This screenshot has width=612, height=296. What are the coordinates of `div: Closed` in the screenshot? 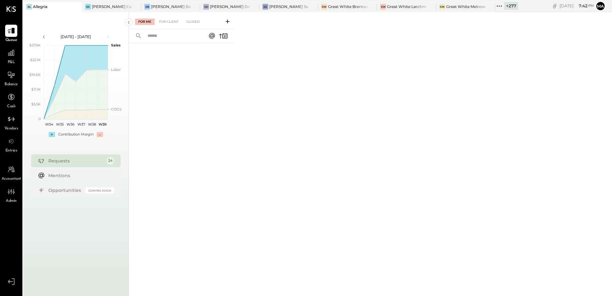 It's located at (193, 22).